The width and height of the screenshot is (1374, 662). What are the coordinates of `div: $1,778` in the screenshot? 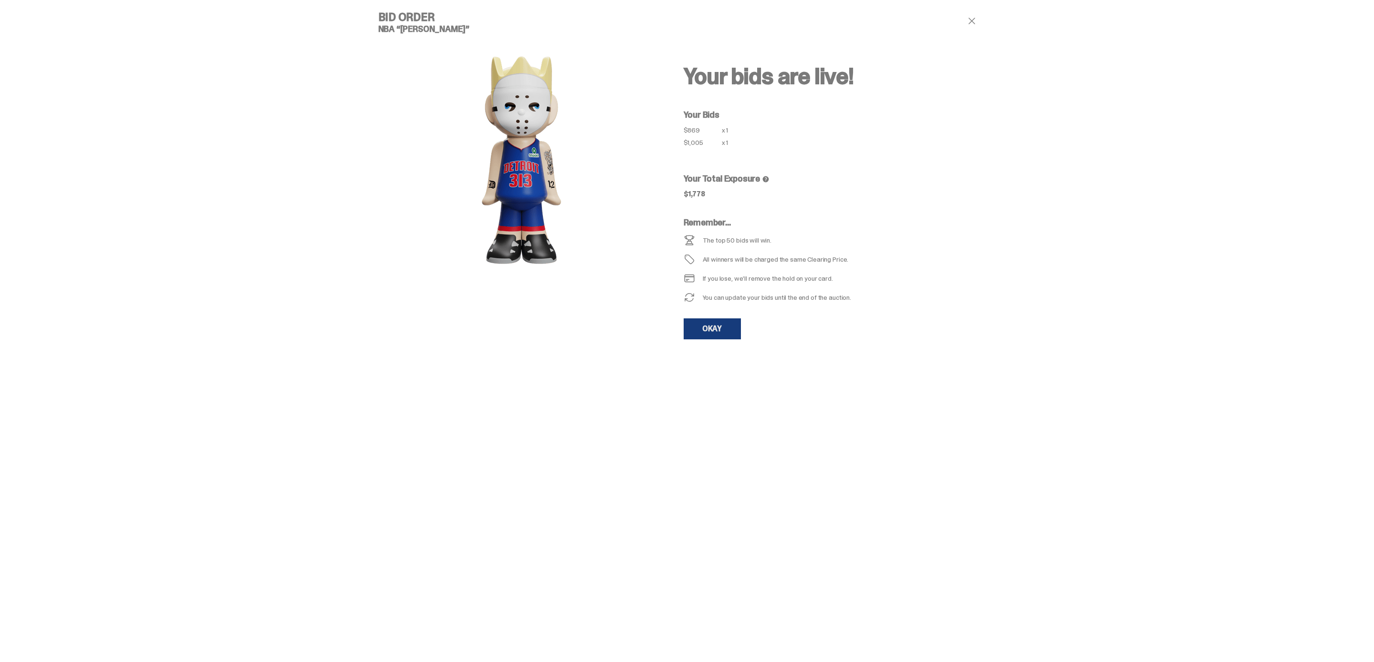 It's located at (694, 194).